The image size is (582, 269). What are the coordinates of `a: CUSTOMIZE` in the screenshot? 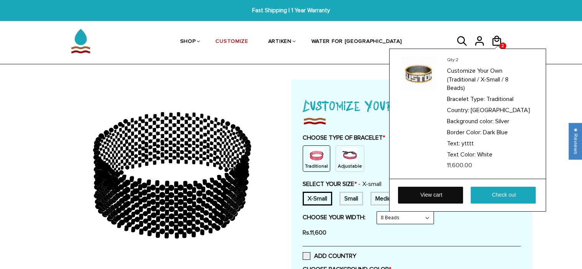 It's located at (232, 42).